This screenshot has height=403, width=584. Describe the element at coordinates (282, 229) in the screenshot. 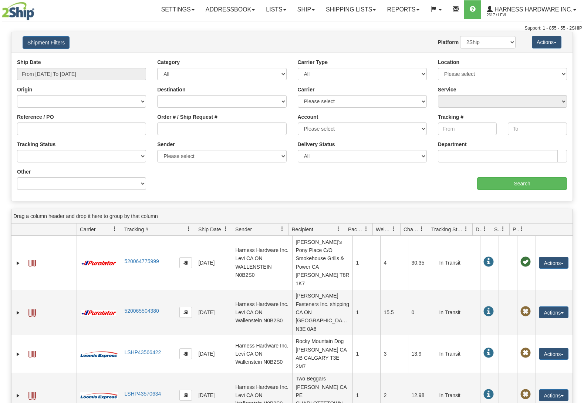

I see `a: Sender filter column settings` at that location.